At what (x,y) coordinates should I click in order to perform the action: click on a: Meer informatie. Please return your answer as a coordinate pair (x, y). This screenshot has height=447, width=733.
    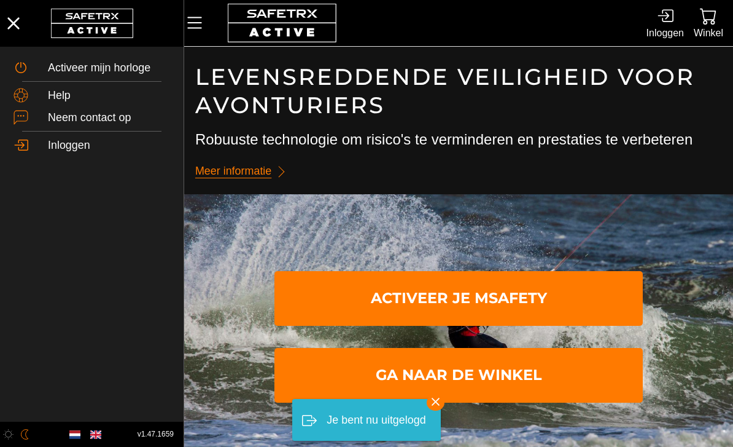
    Looking at the image, I should click on (244, 171).